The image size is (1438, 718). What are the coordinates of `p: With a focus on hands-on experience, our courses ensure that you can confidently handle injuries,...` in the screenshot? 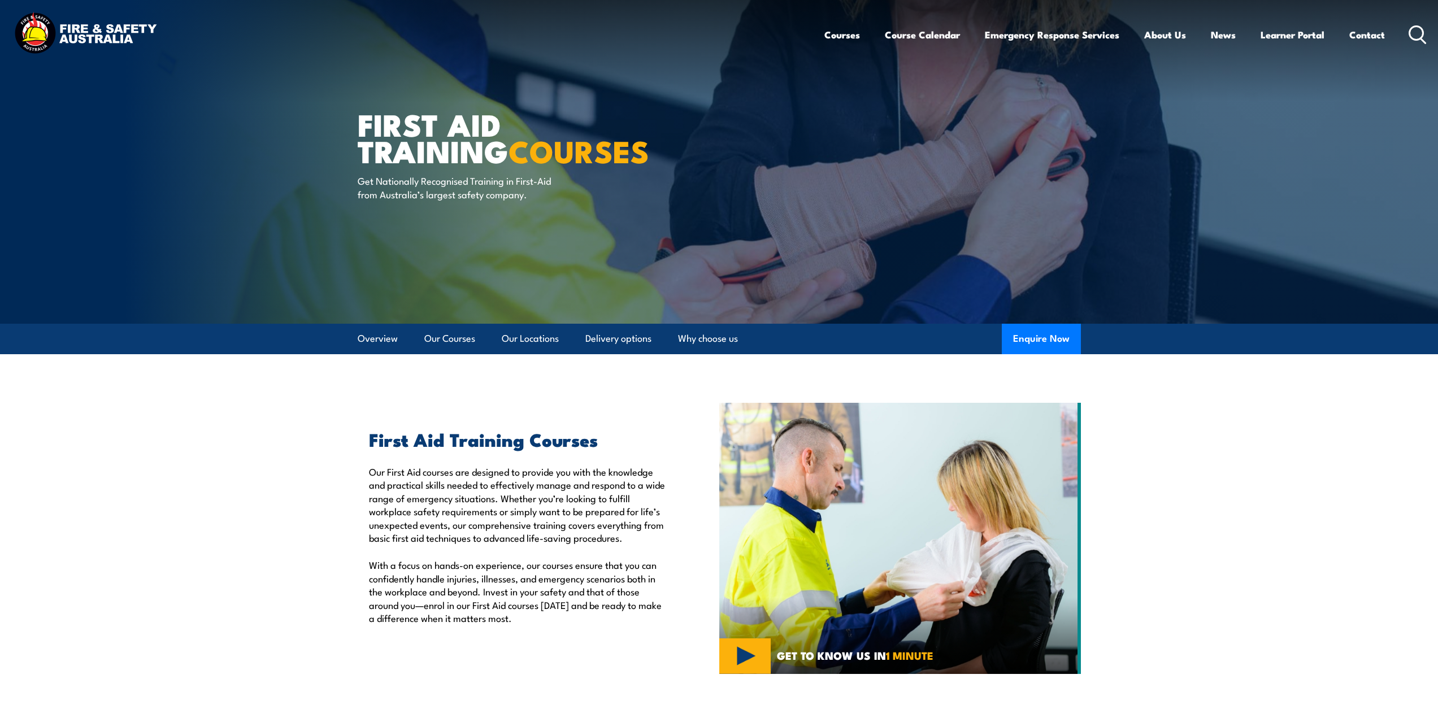 It's located at (518, 591).